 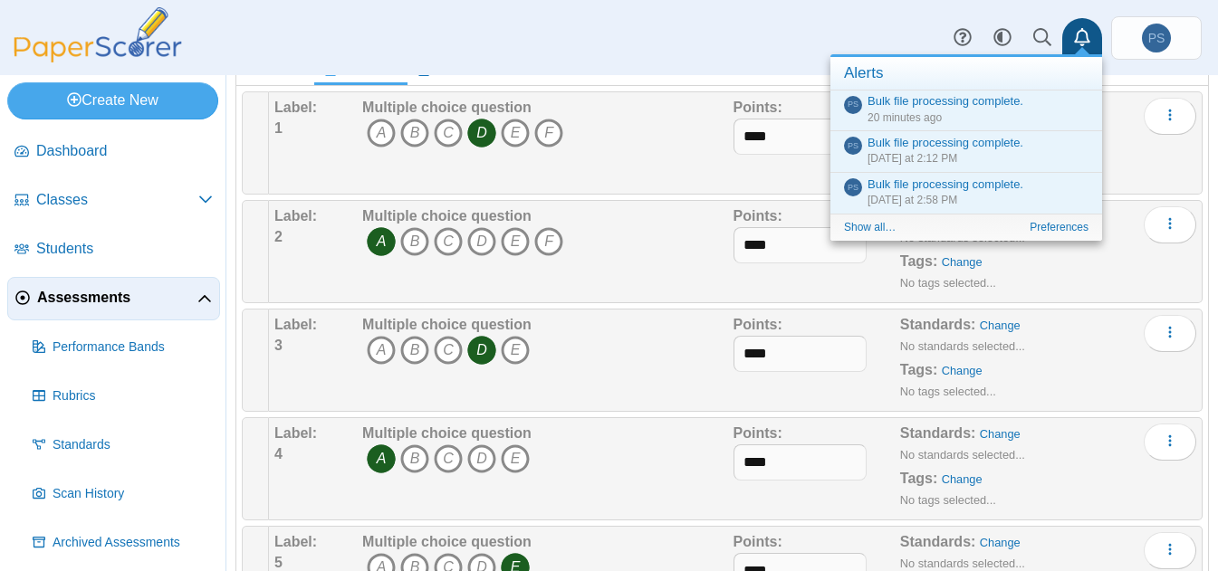 What do you see at coordinates (132, 397) in the screenshot?
I see `span: Rubrics` at bounding box center [132, 397].